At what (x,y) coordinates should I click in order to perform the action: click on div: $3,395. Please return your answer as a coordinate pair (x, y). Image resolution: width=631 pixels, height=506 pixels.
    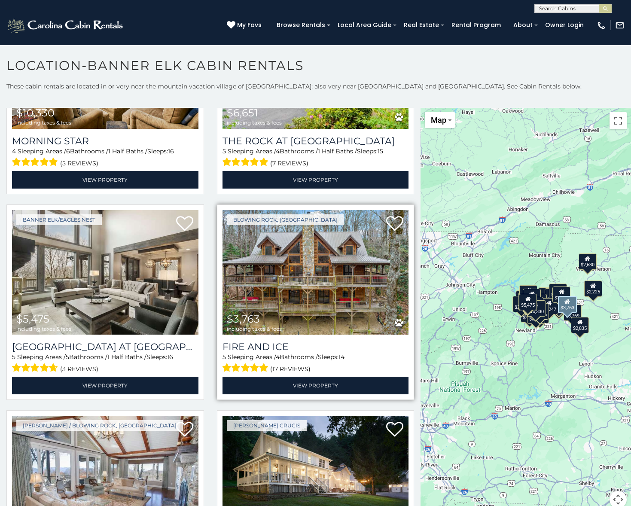
    Looking at the image, I should click on (529, 294).